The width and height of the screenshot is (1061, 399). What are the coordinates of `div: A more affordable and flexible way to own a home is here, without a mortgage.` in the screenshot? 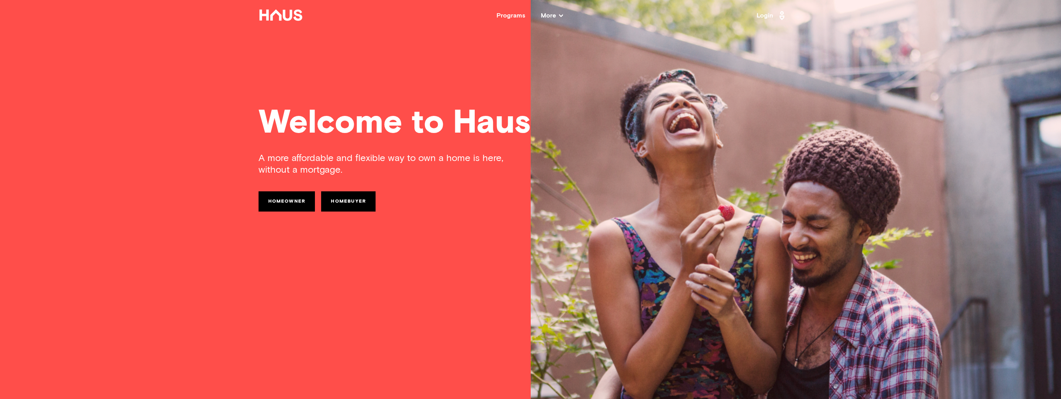 It's located at (395, 164).